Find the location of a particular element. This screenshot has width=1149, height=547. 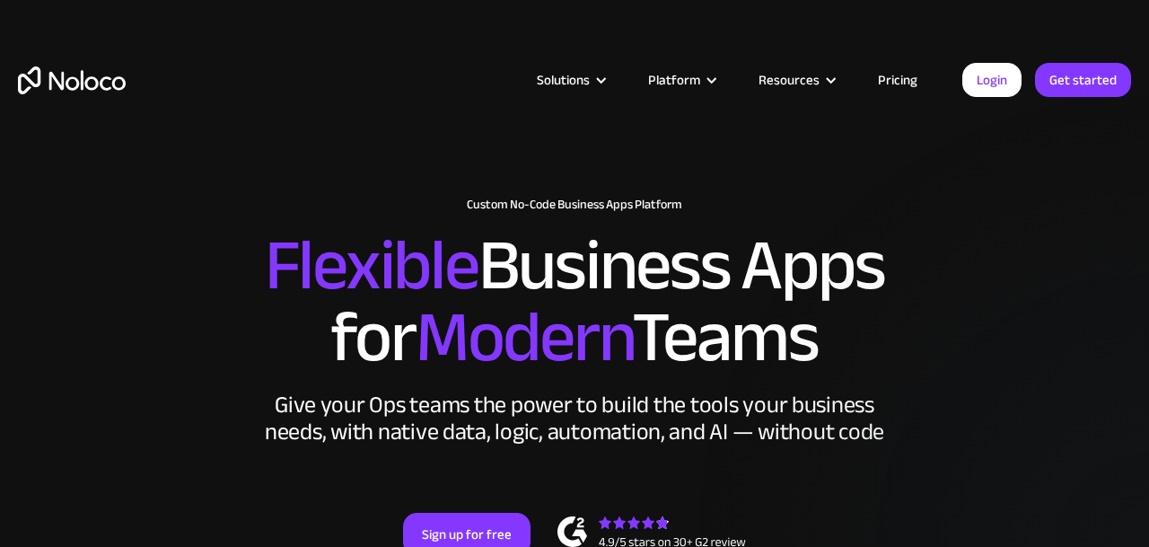

a: Get started is located at coordinates (1082, 80).